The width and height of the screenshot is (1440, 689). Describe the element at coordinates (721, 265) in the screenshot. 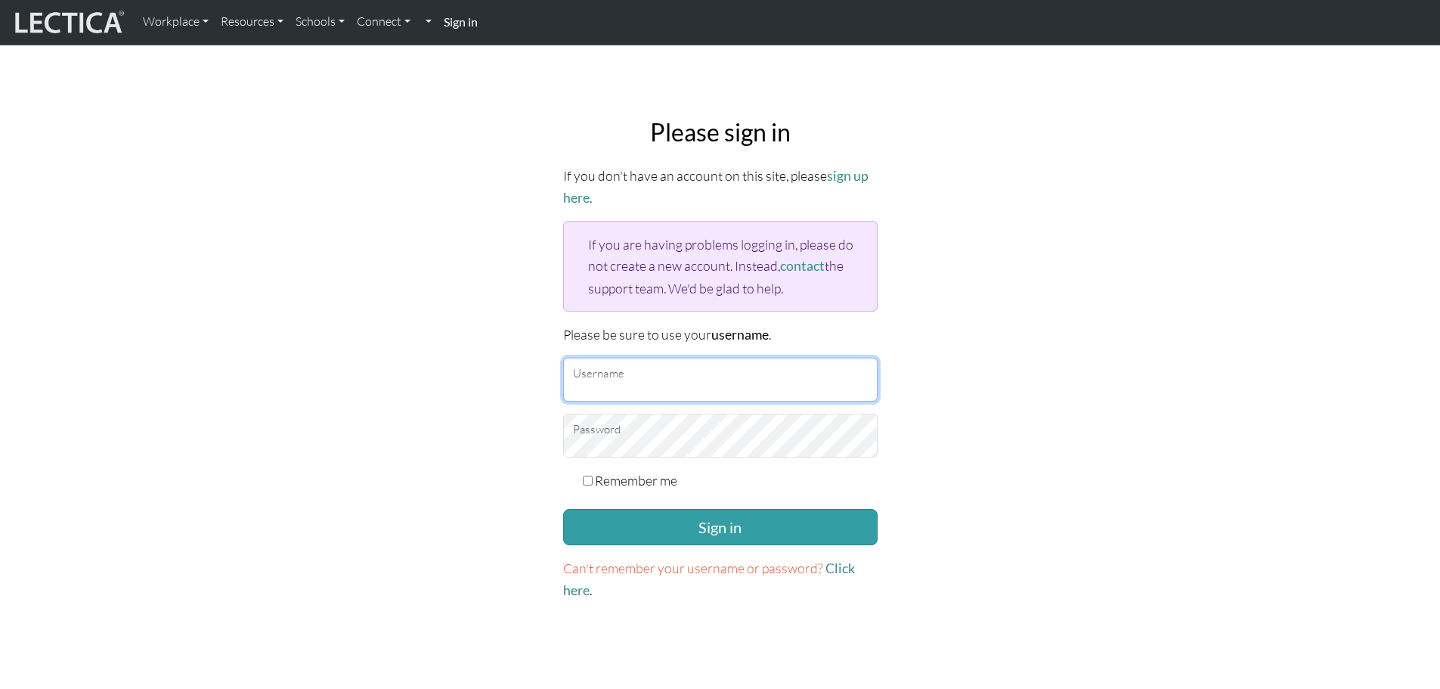

I see `div: If you are having problems logging in, please do not create a new account. Instead, the support t...` at that location.